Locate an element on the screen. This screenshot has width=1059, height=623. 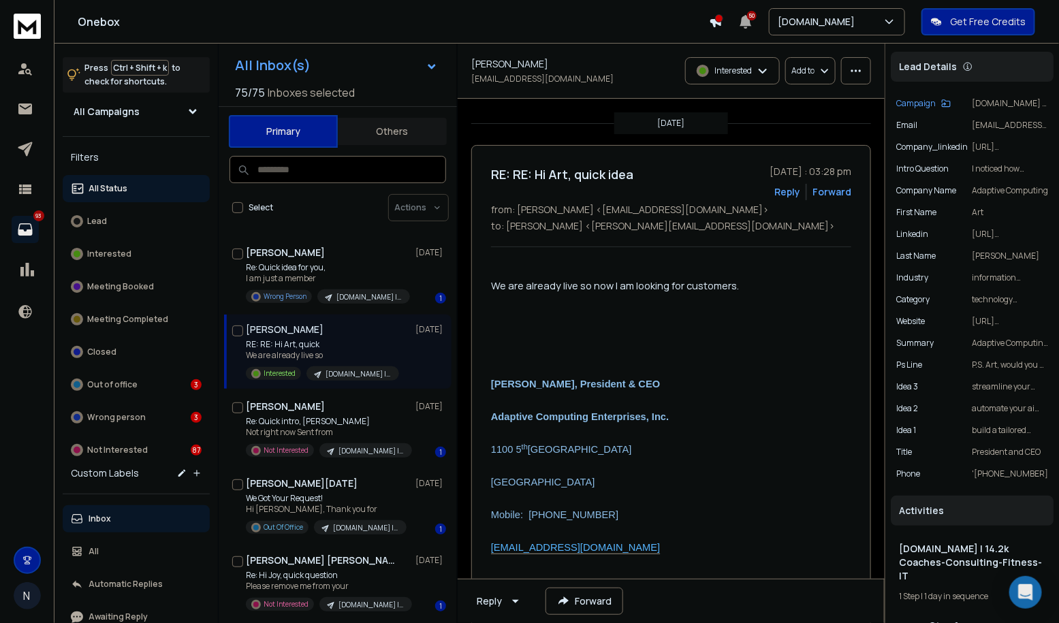
p: Meeting Completed is located at coordinates (127, 319).